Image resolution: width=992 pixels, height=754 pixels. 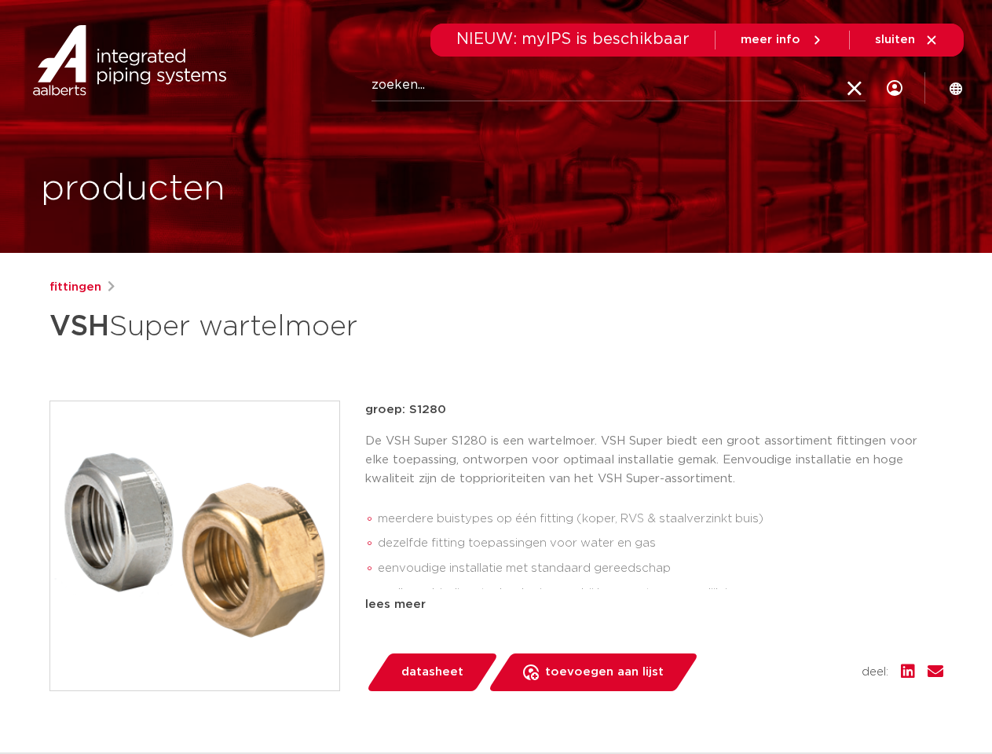 What do you see at coordinates (875, 673) in the screenshot?
I see `span: deel:` at bounding box center [875, 673].